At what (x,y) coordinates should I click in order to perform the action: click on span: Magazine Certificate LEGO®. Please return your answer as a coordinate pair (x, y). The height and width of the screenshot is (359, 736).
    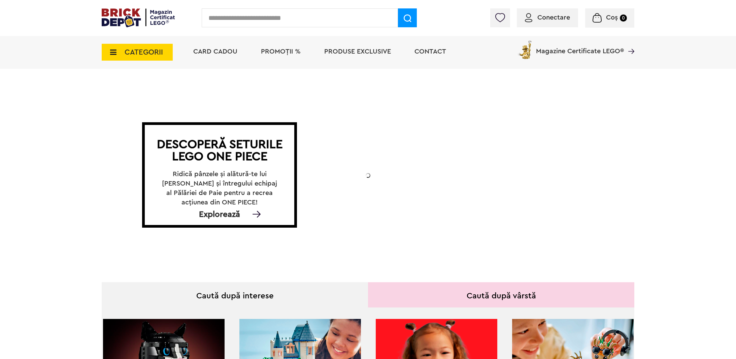
    Looking at the image, I should click on (580, 47).